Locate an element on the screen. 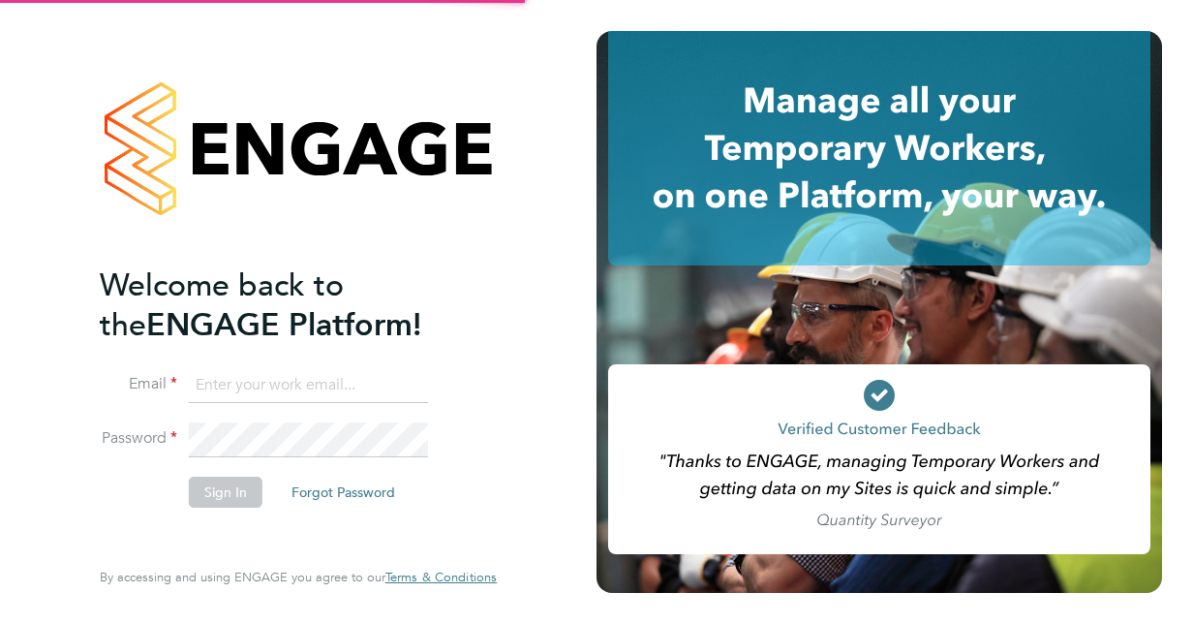 The height and width of the screenshot is (624, 1193). button: Forgot Password is located at coordinates (343, 492).